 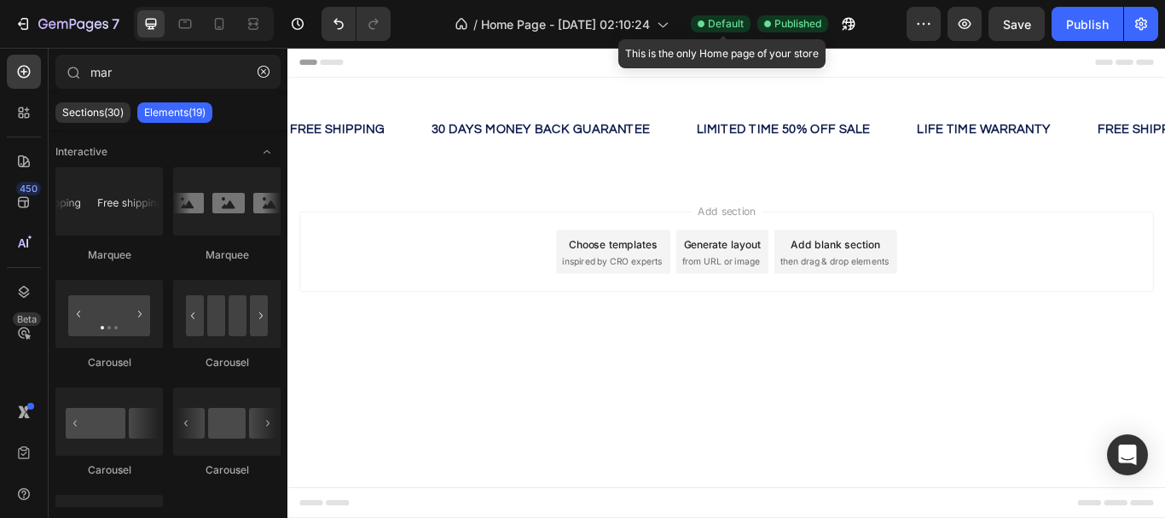 I want to click on div: Generate layout, so click(x=507, y=229).